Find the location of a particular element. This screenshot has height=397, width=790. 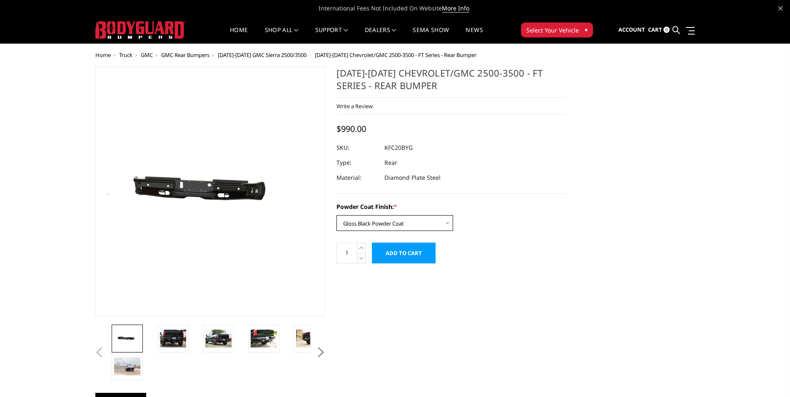

dt: Material: is located at coordinates (357, 178).